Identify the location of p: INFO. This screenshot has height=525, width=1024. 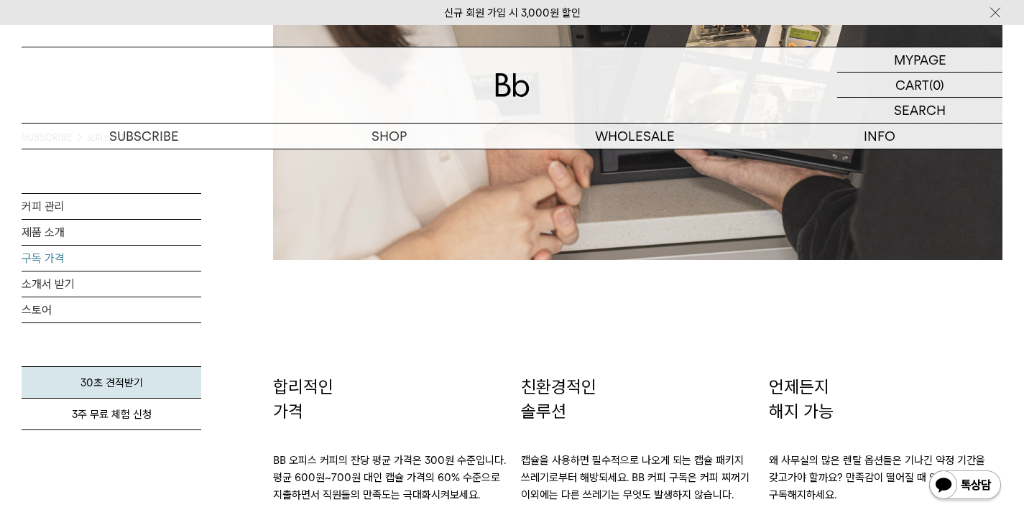
(880, 136).